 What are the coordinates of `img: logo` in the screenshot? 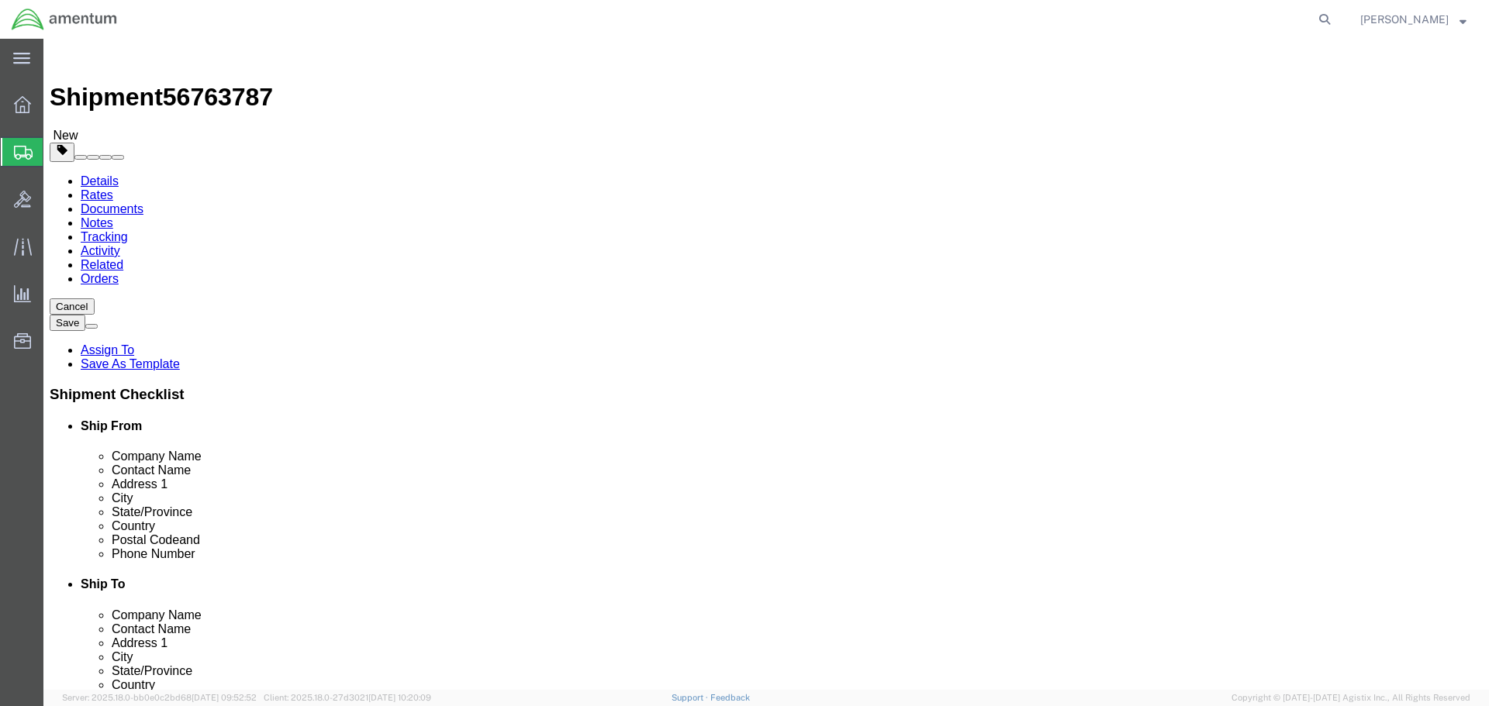 It's located at (64, 19).